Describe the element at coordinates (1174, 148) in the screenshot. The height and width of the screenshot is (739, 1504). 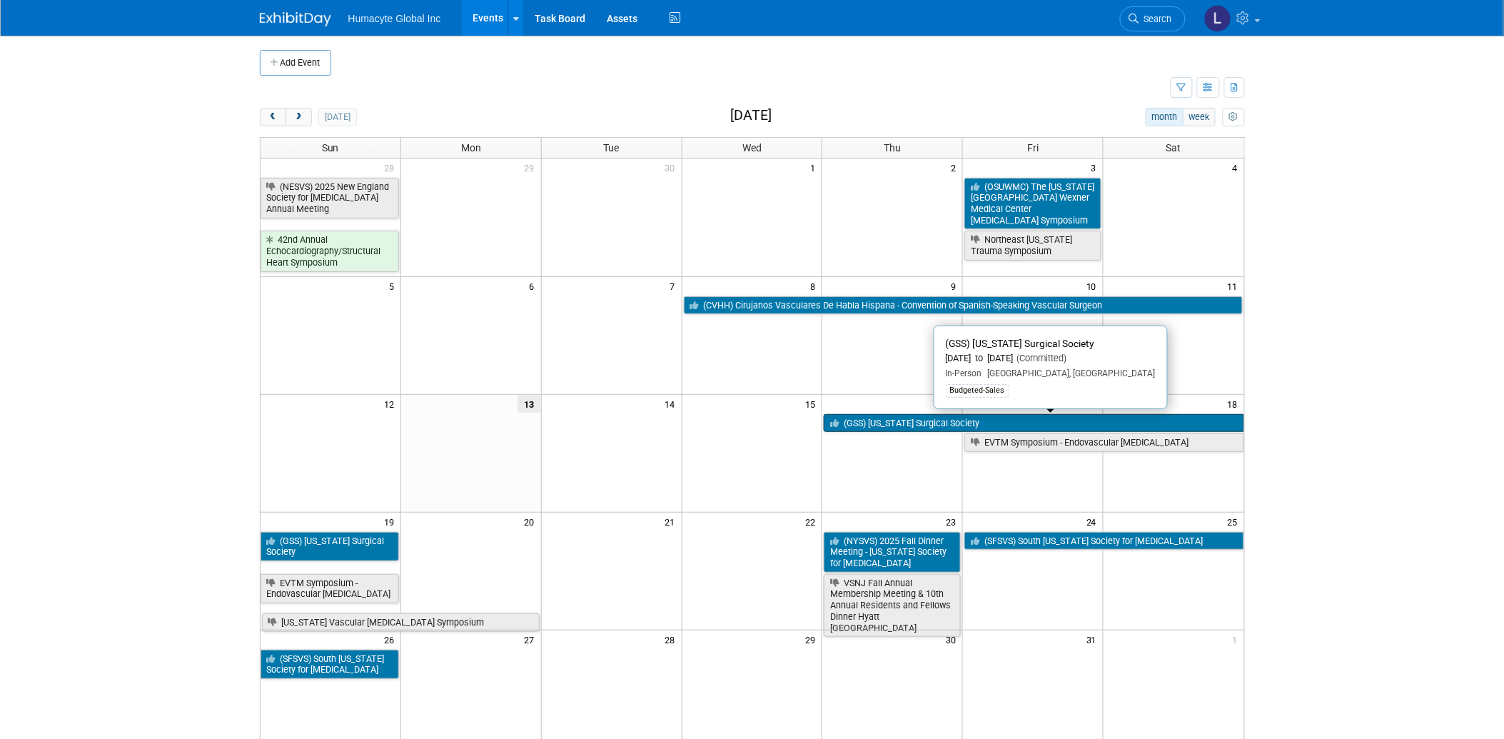
I see `span: Sat` at that location.